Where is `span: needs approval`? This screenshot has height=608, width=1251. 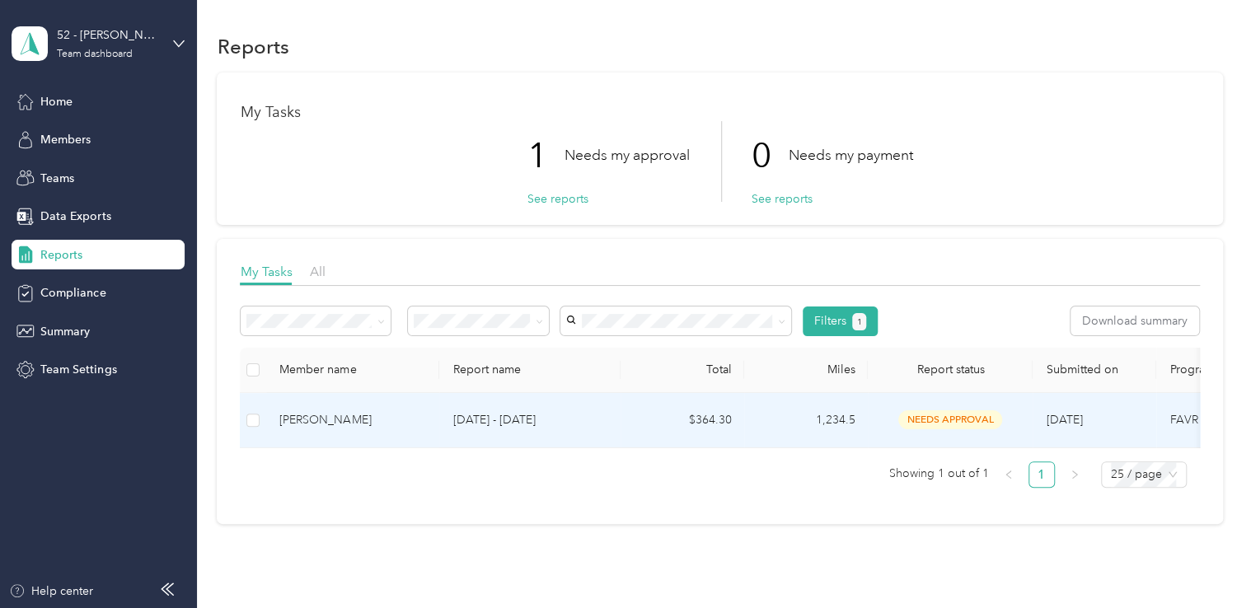 span: needs approval is located at coordinates (950, 420).